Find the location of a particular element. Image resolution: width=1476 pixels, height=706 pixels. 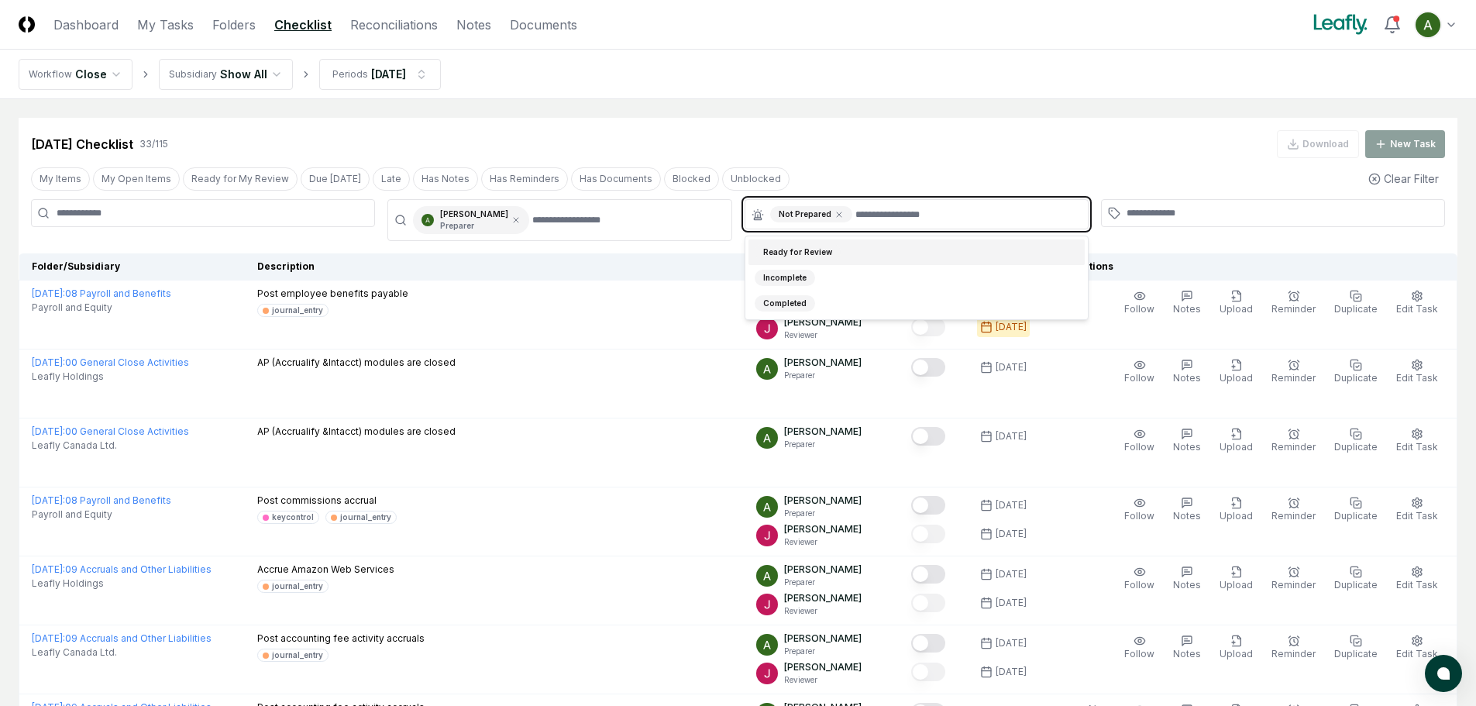

button: atlas-launcher is located at coordinates (1444, 673).